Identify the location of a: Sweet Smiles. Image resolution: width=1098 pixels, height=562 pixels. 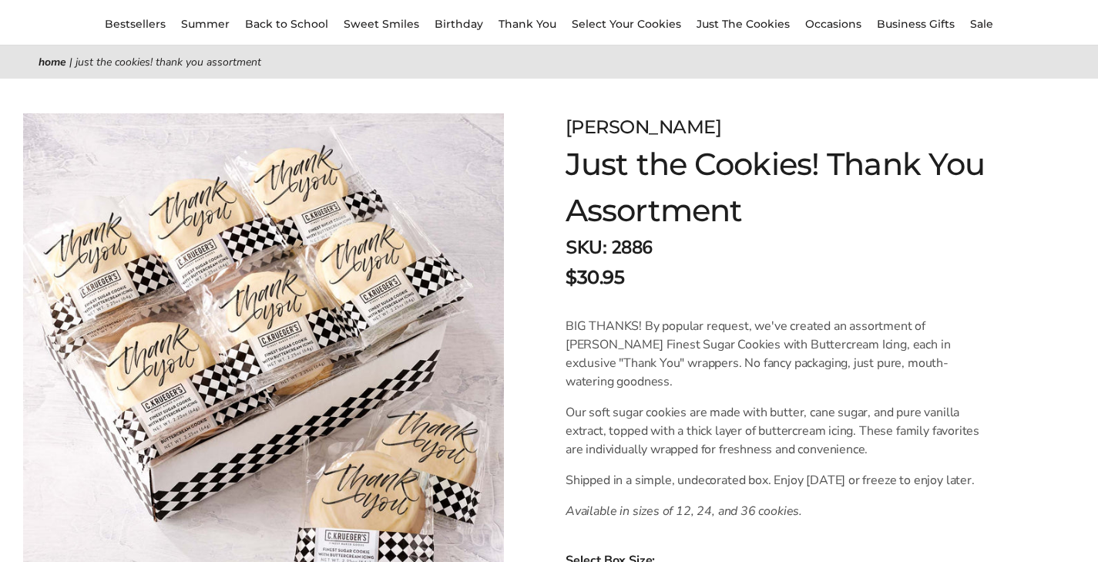
(381, 24).